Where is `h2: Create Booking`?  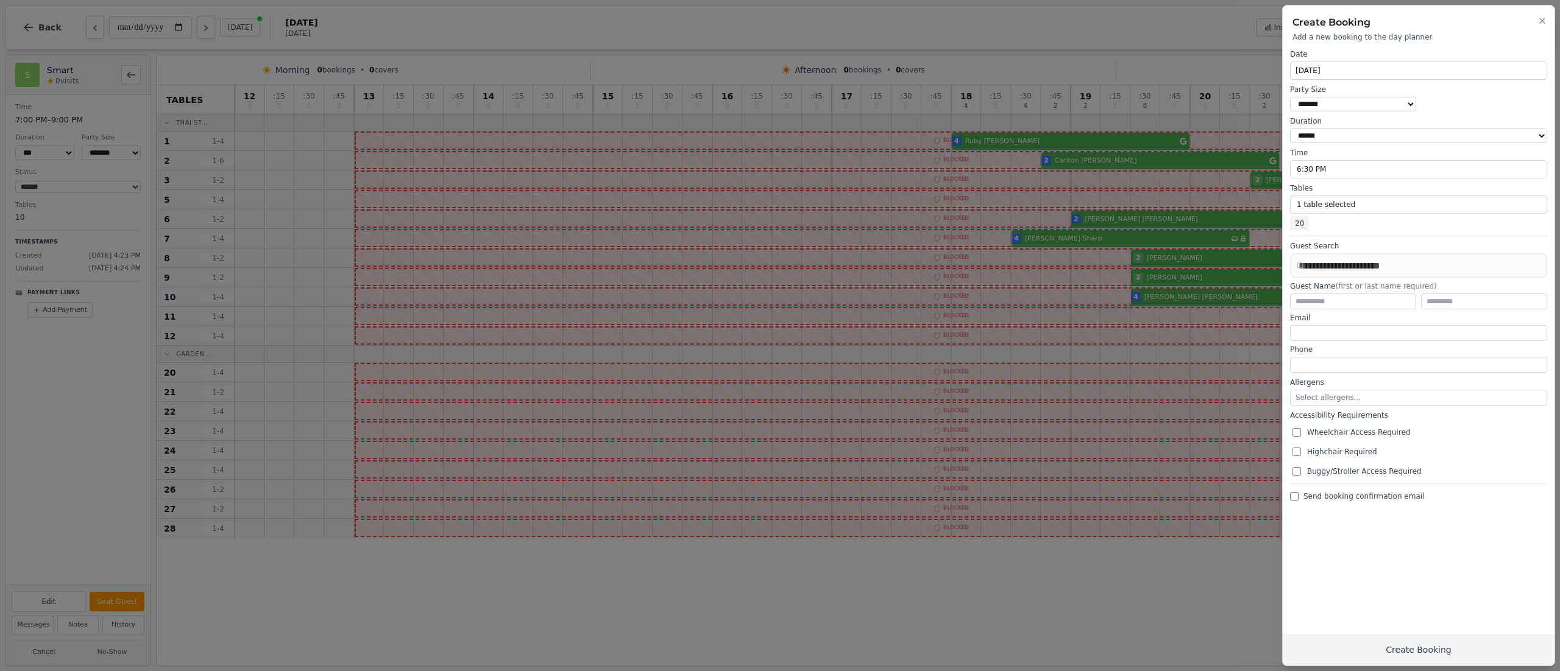 h2: Create Booking is located at coordinates (1418, 23).